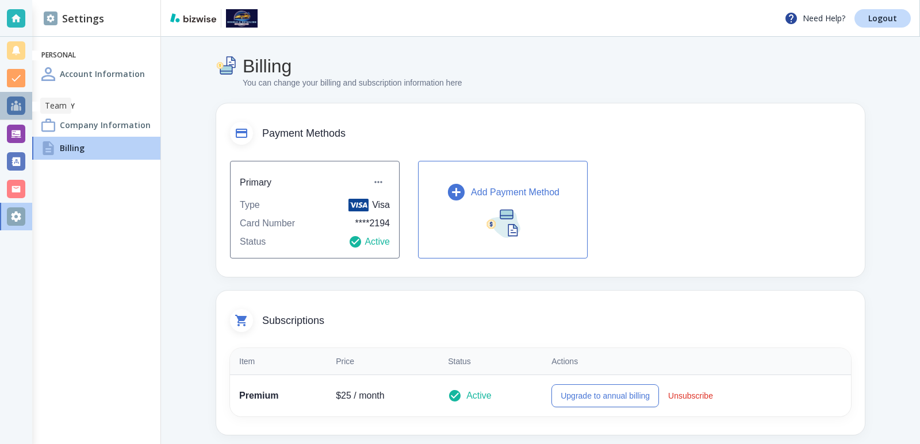 The height and width of the screenshot is (444, 920). Describe the element at coordinates (252, 242) in the screenshot. I see `p: Status` at that location.